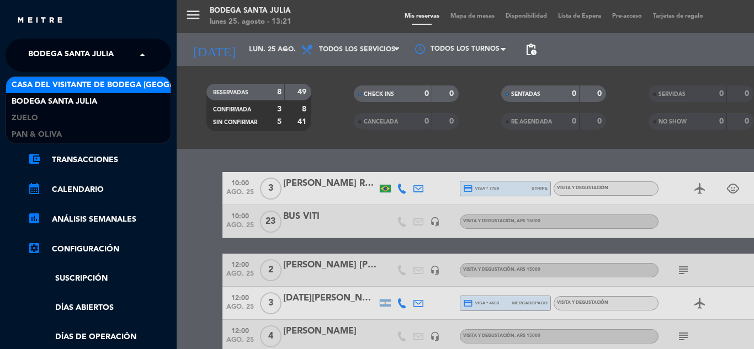 The width and height of the screenshot is (754, 349). What do you see at coordinates (25, 118) in the screenshot?
I see `span: Zuelo` at bounding box center [25, 118].